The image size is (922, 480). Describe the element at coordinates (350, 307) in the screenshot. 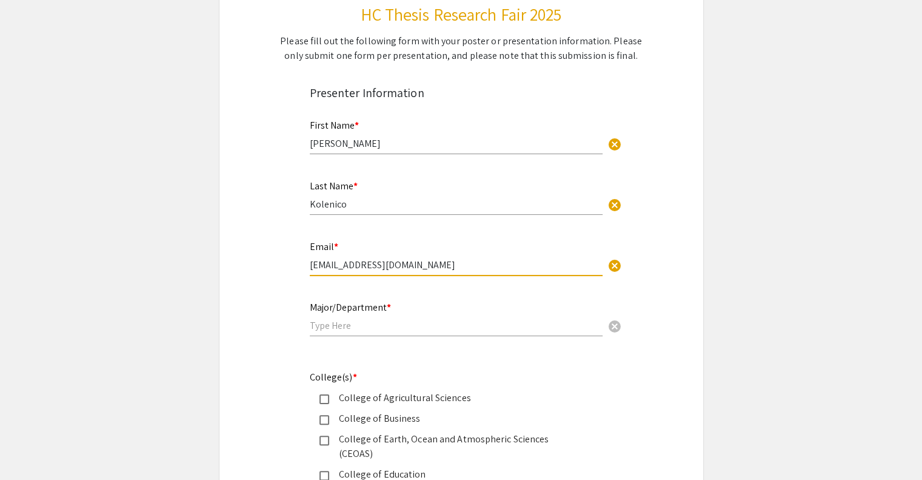

I see `mat-label: Major/Department` at that location.